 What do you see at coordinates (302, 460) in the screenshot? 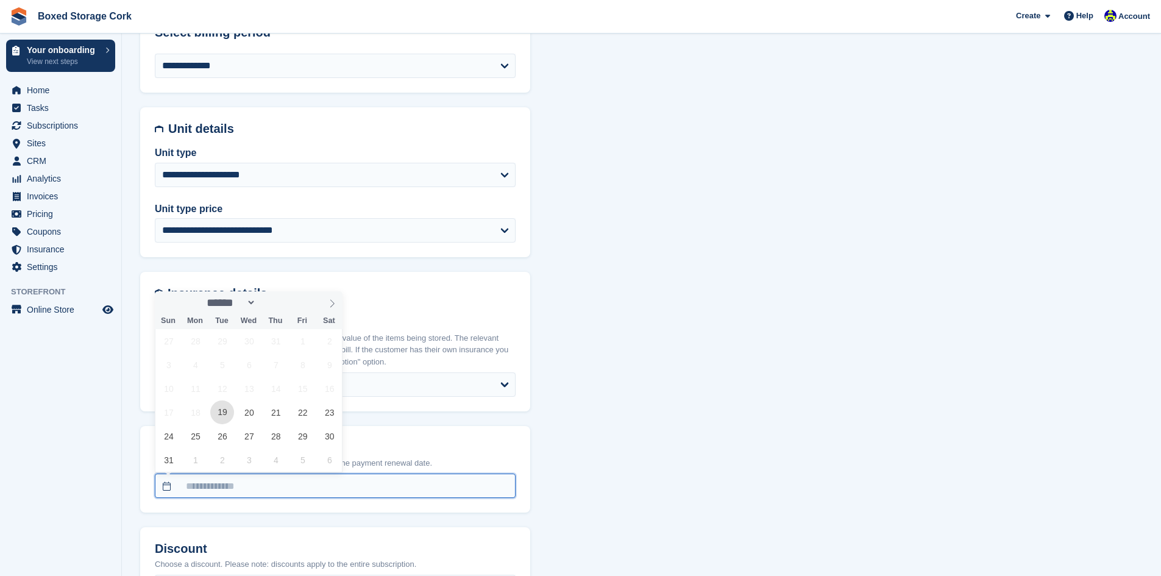
I see `span: September 5, 2025` at bounding box center [302, 460].